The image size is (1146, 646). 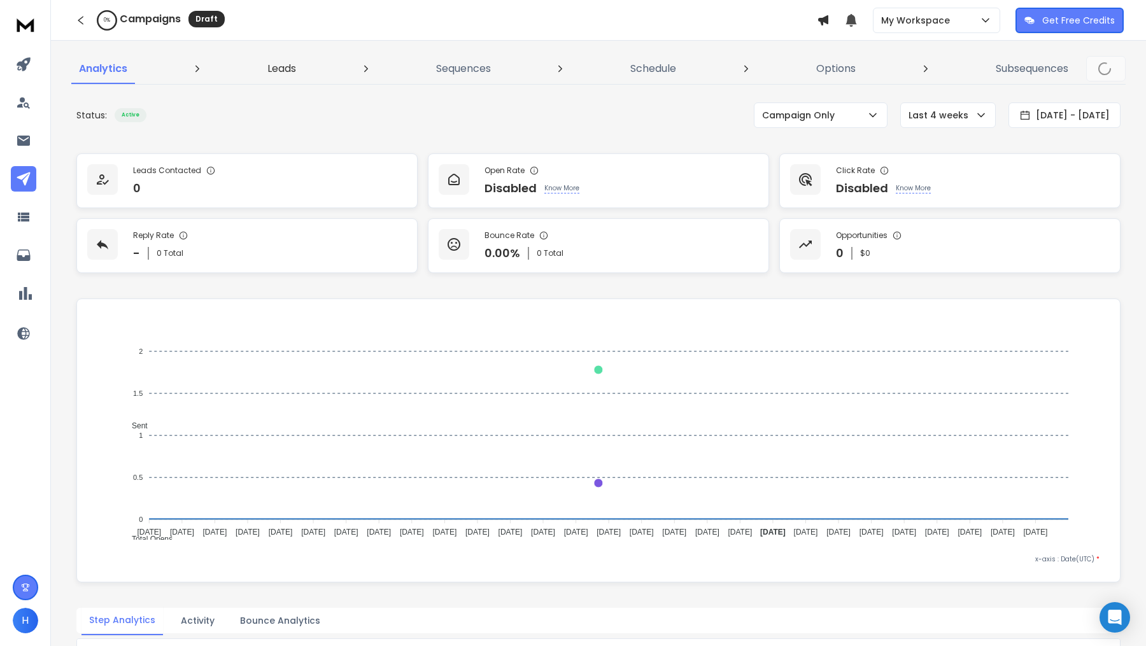 I want to click on span: Total Opens, so click(x=147, y=539).